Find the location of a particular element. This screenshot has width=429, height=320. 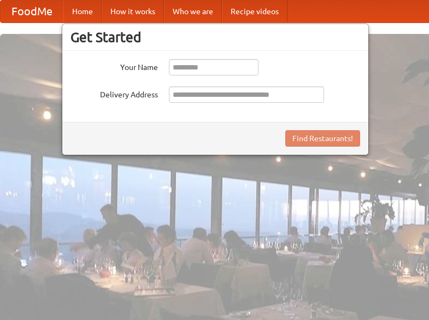

label: Your Name is located at coordinates (114, 66).